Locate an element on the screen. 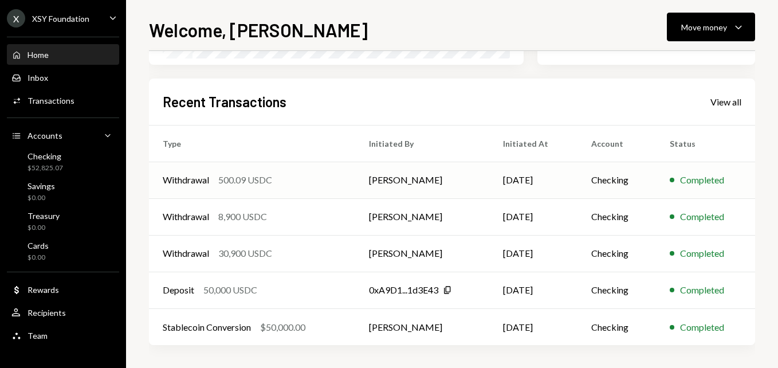  div: Checking is located at coordinates (45, 156).